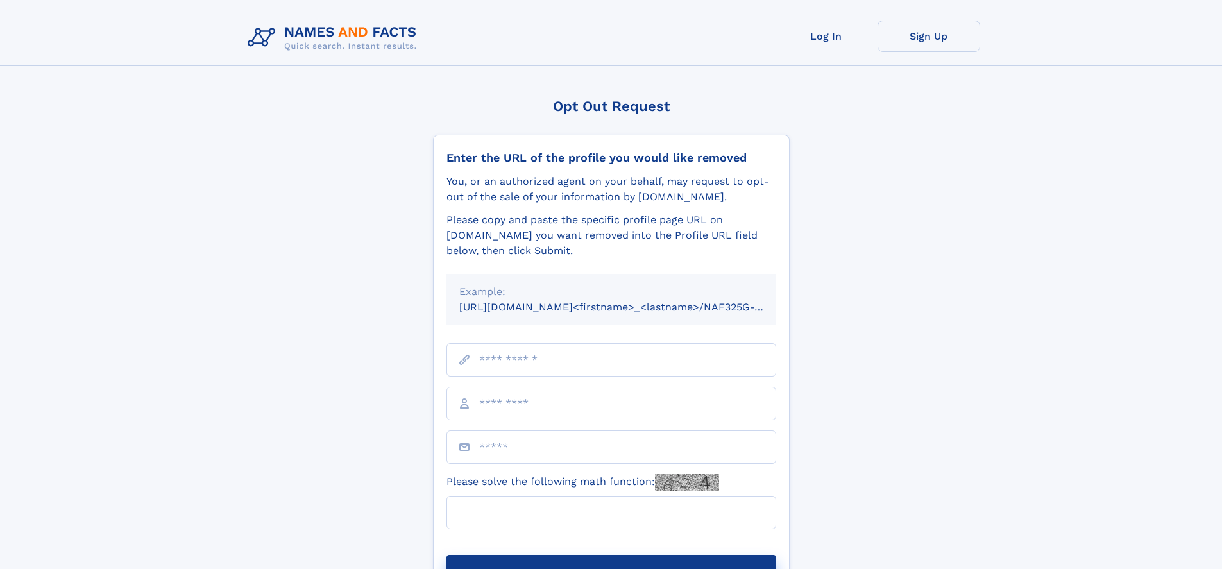 The width and height of the screenshot is (1222, 569). What do you see at coordinates (611, 292) in the screenshot?
I see `div: Example:` at bounding box center [611, 292].